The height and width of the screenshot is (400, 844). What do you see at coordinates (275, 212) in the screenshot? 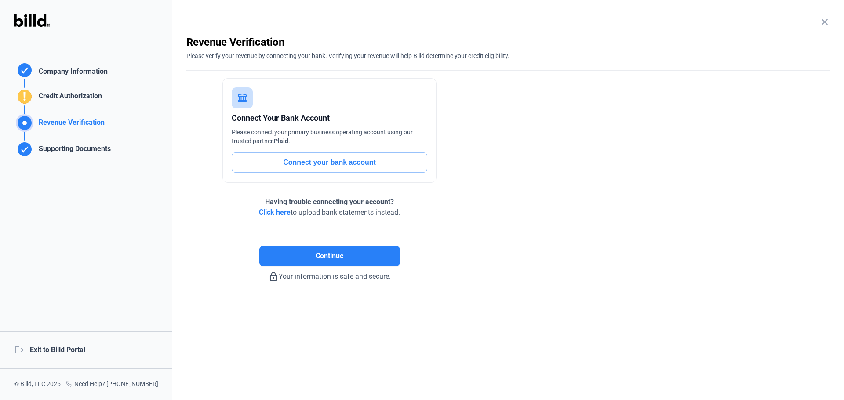
I see `span: Click here` at bounding box center [275, 212].